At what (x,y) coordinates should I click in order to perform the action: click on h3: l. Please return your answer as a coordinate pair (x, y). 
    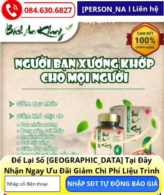
    Looking at the image, I should click on (131, 9).